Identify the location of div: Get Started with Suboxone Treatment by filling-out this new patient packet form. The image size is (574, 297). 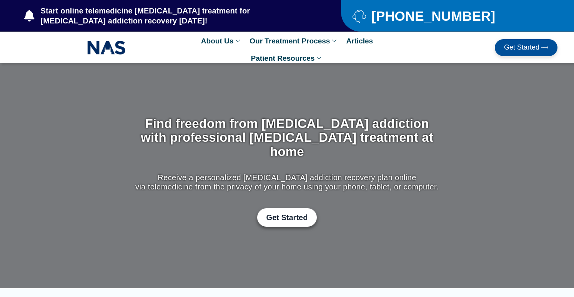
(287, 218).